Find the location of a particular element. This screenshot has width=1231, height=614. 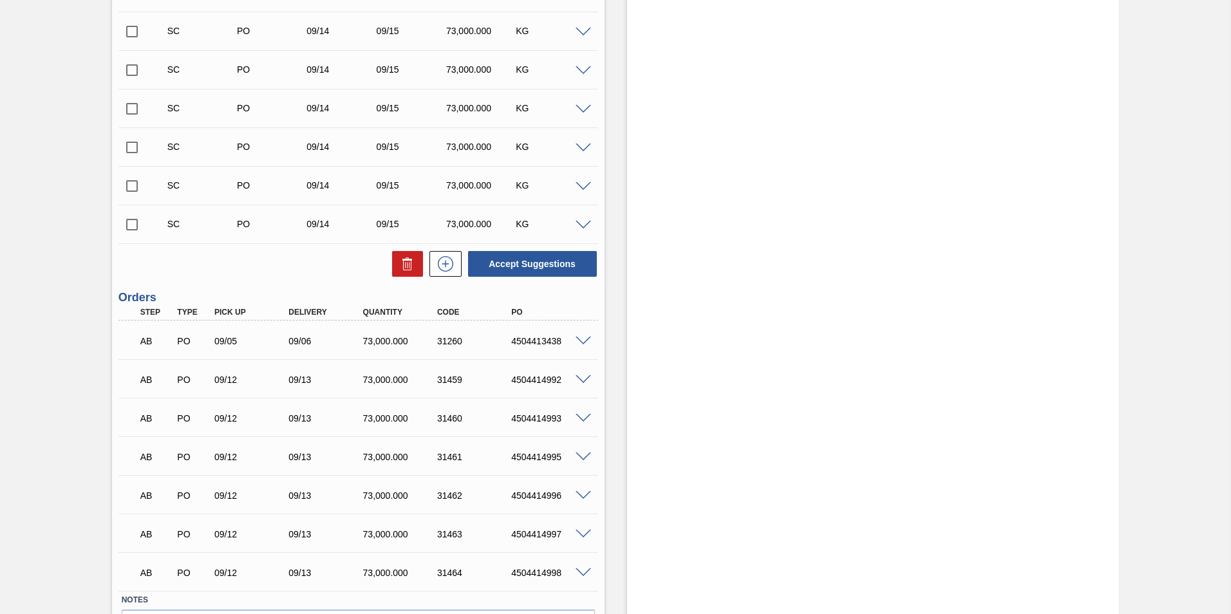

div: 31260 is located at coordinates (475, 341).